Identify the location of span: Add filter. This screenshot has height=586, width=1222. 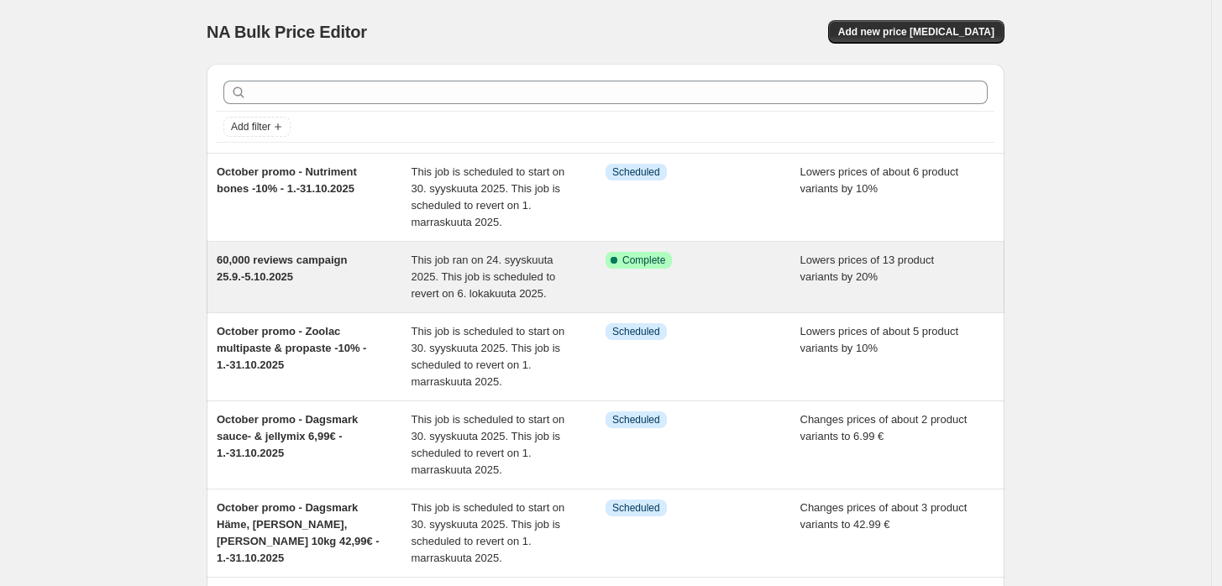
(250, 127).